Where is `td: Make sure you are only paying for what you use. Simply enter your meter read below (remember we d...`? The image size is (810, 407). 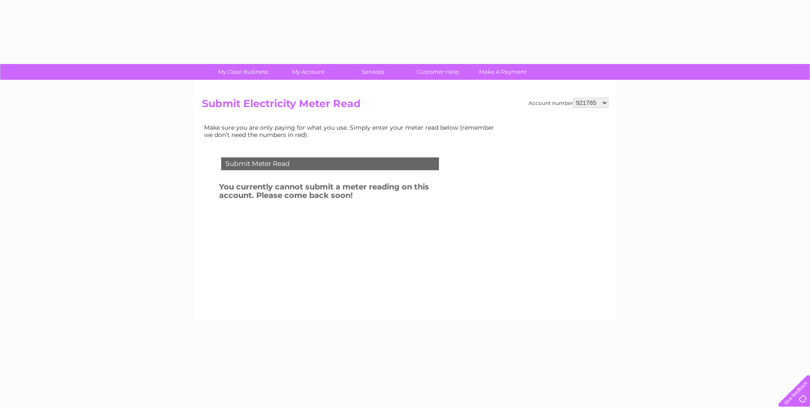 td: Make sure you are only paying for what you use. Simply enter your meter read below (remember we d... is located at coordinates (351, 131).